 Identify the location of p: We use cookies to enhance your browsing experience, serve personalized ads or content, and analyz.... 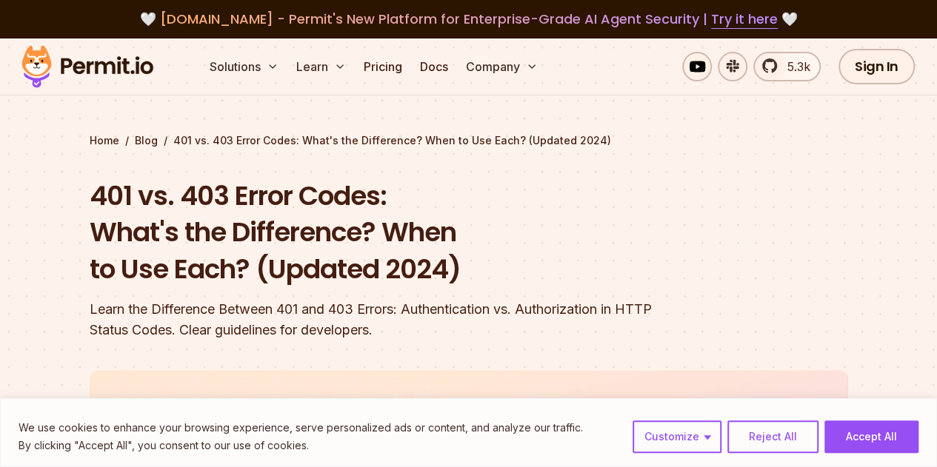
(301, 428).